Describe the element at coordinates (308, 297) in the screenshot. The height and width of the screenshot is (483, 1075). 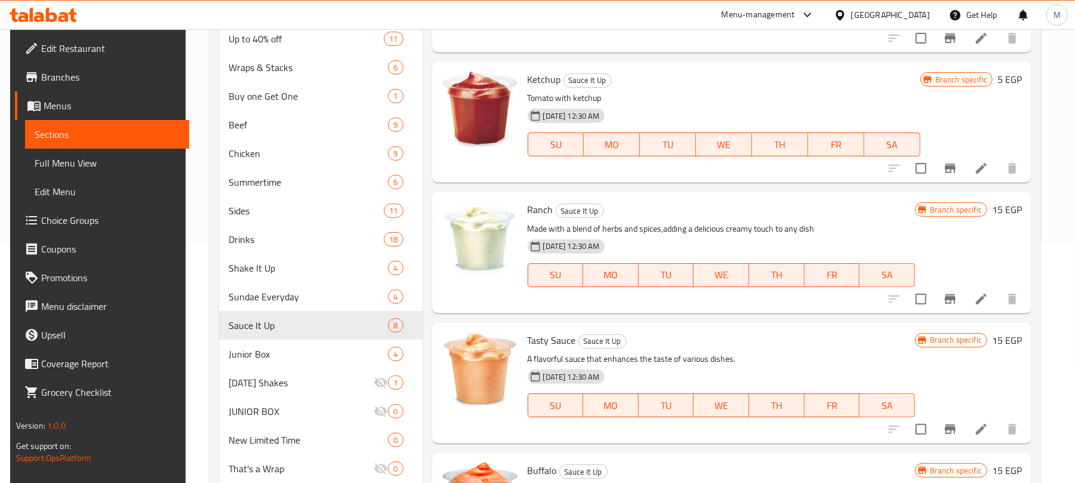
I see `div: Sundae Everyday` at that location.